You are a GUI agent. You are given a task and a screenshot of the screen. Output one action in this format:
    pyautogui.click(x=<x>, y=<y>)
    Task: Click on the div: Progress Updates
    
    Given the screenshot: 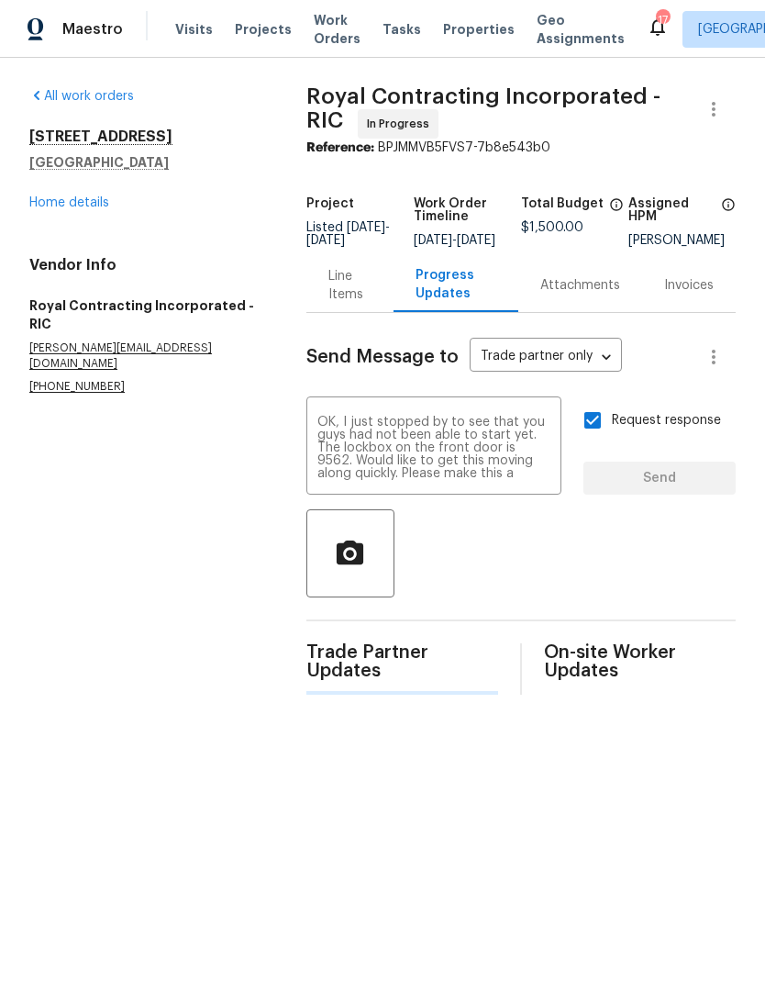 What is the action you would take?
    pyautogui.click(x=456, y=285)
    